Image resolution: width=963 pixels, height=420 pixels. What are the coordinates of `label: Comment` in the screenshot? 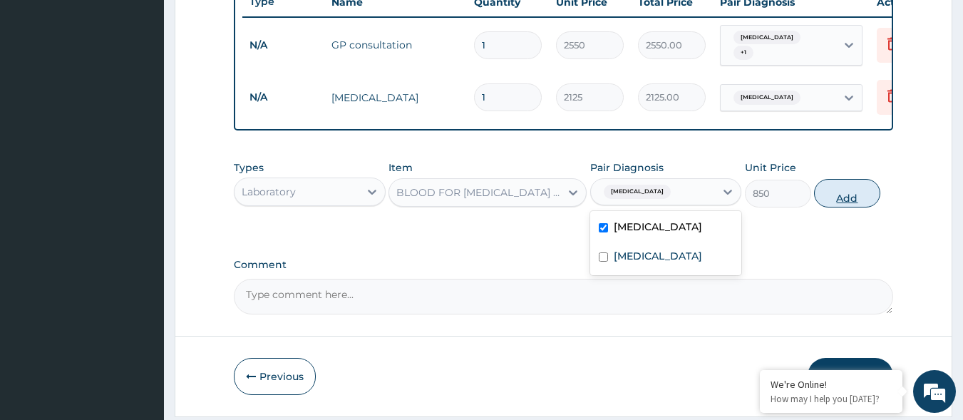 It's located at (564, 264).